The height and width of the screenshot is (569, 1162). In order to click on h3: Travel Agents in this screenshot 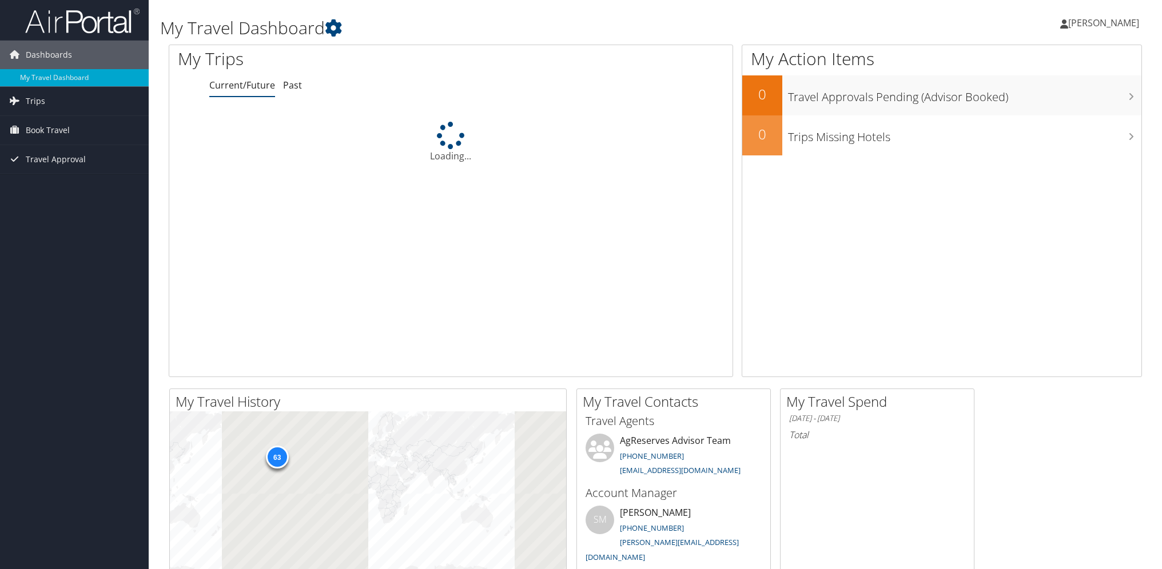, I will do `click(674, 421)`.